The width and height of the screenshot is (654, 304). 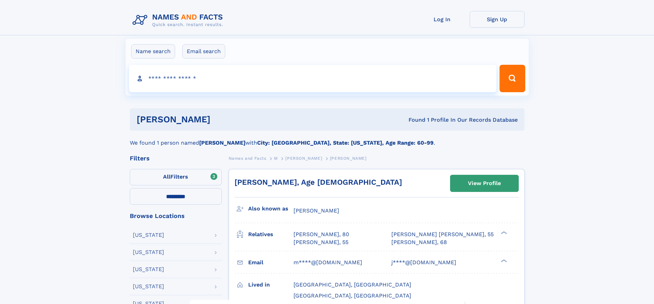 What do you see at coordinates (497, 19) in the screenshot?
I see `a: Sign Up` at bounding box center [497, 19].